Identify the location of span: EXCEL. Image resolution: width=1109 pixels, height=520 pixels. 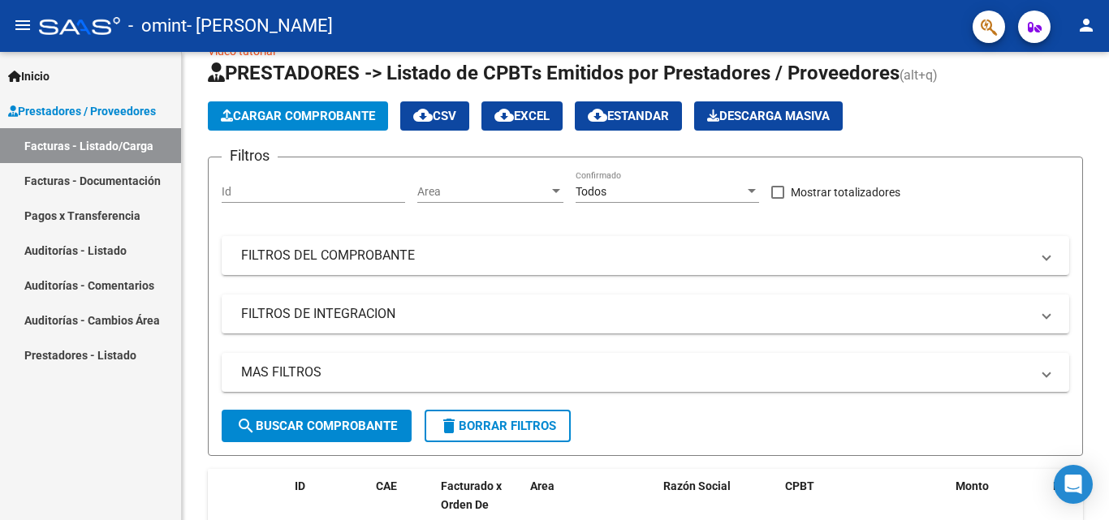
(522, 116).